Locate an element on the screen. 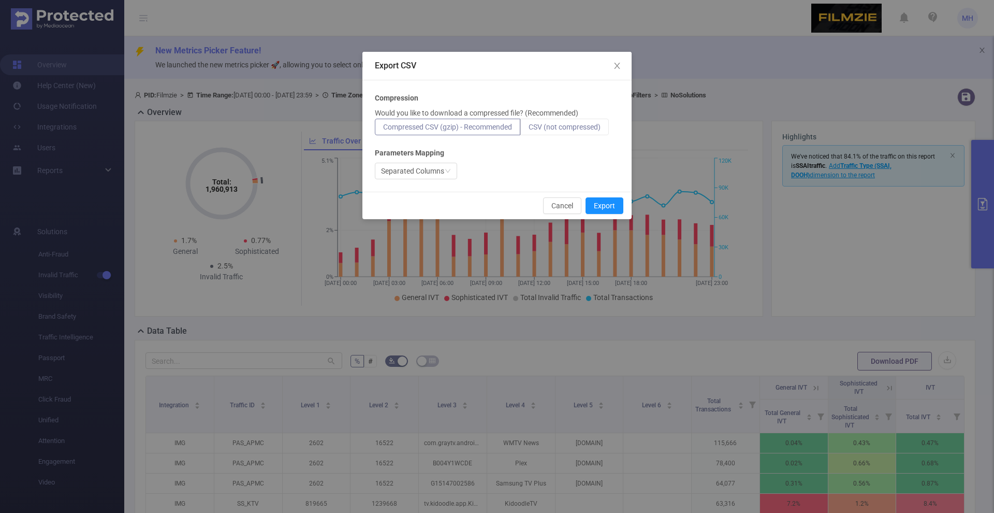  span: Compressed CSV (gzip) - Recommended is located at coordinates (447, 127).